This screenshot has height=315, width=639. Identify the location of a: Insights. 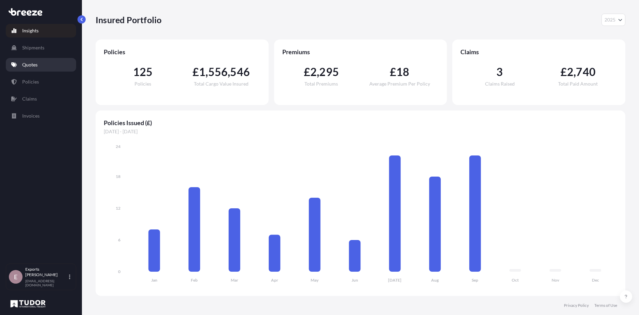
(41, 31).